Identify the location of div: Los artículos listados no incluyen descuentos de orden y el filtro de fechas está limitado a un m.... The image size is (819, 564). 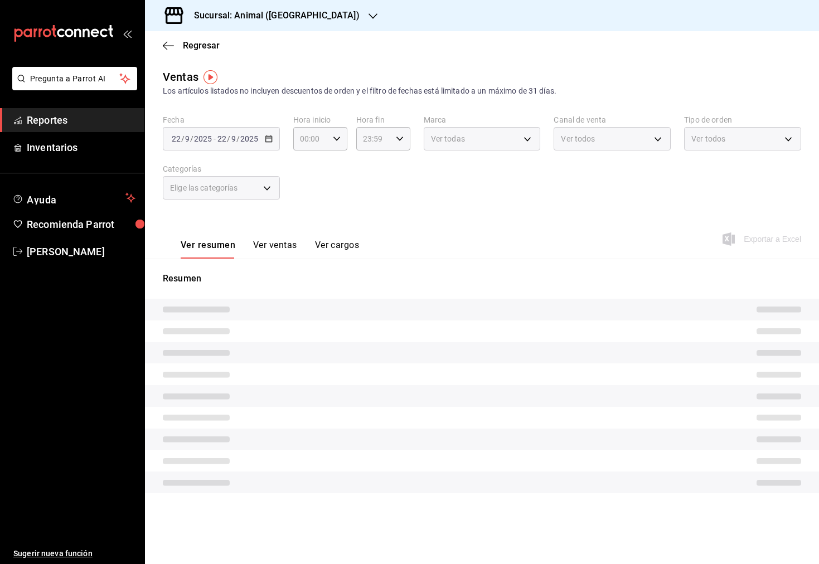
(482, 91).